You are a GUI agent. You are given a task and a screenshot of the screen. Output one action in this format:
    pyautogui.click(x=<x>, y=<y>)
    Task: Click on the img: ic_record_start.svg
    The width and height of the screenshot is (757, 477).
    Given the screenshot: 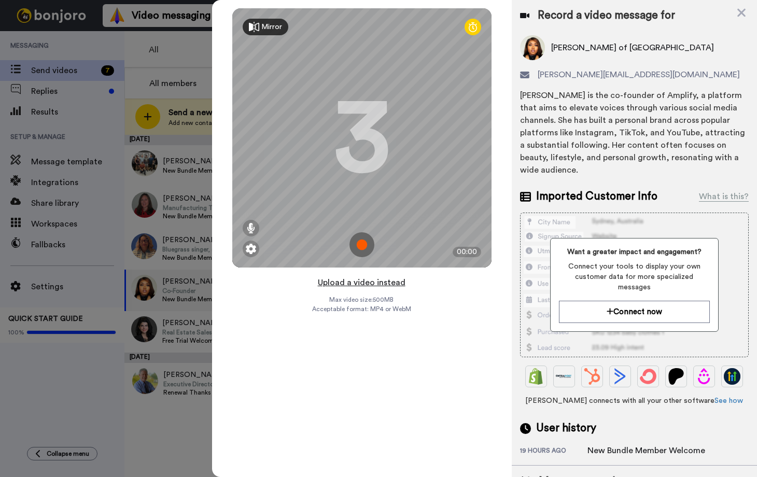 What is the action you would take?
    pyautogui.click(x=362, y=245)
    